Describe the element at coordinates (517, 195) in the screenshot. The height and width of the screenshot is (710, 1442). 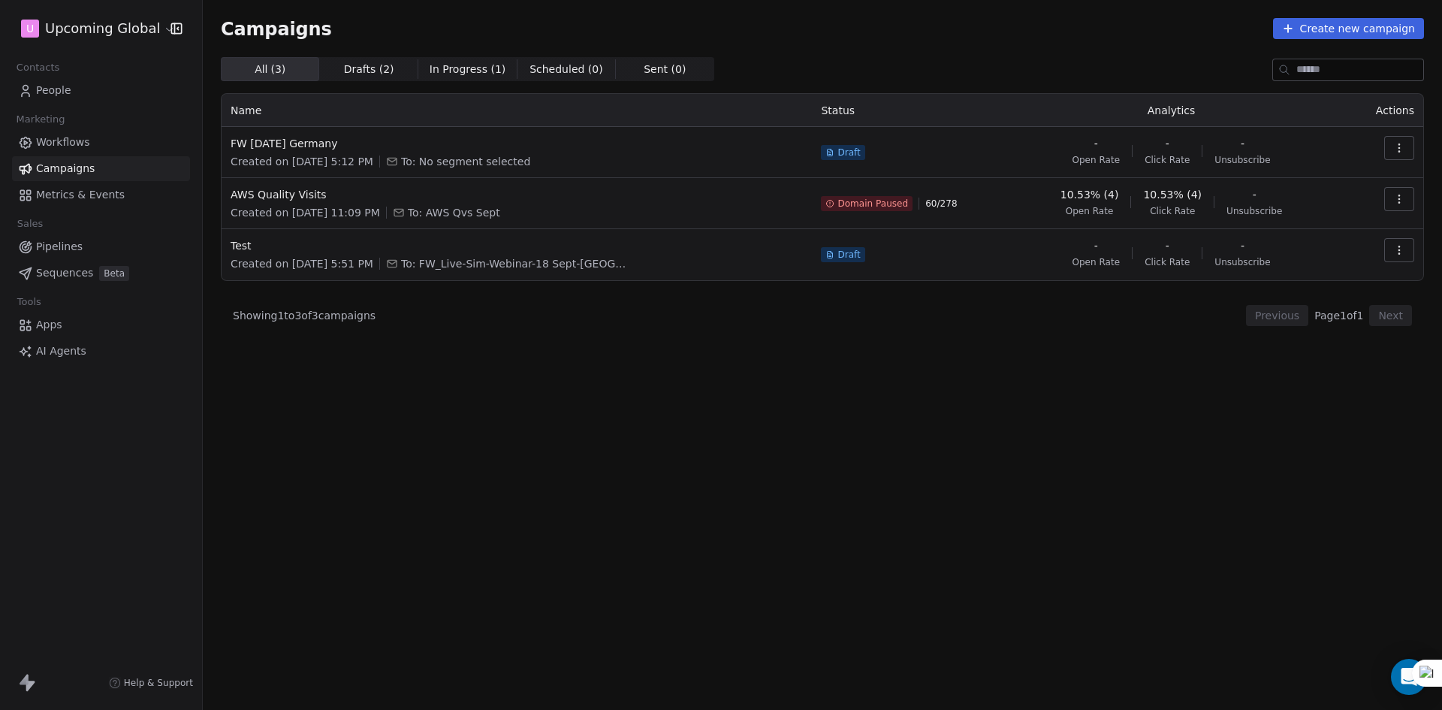
I see `span: AWS Quality Visits` at that location.